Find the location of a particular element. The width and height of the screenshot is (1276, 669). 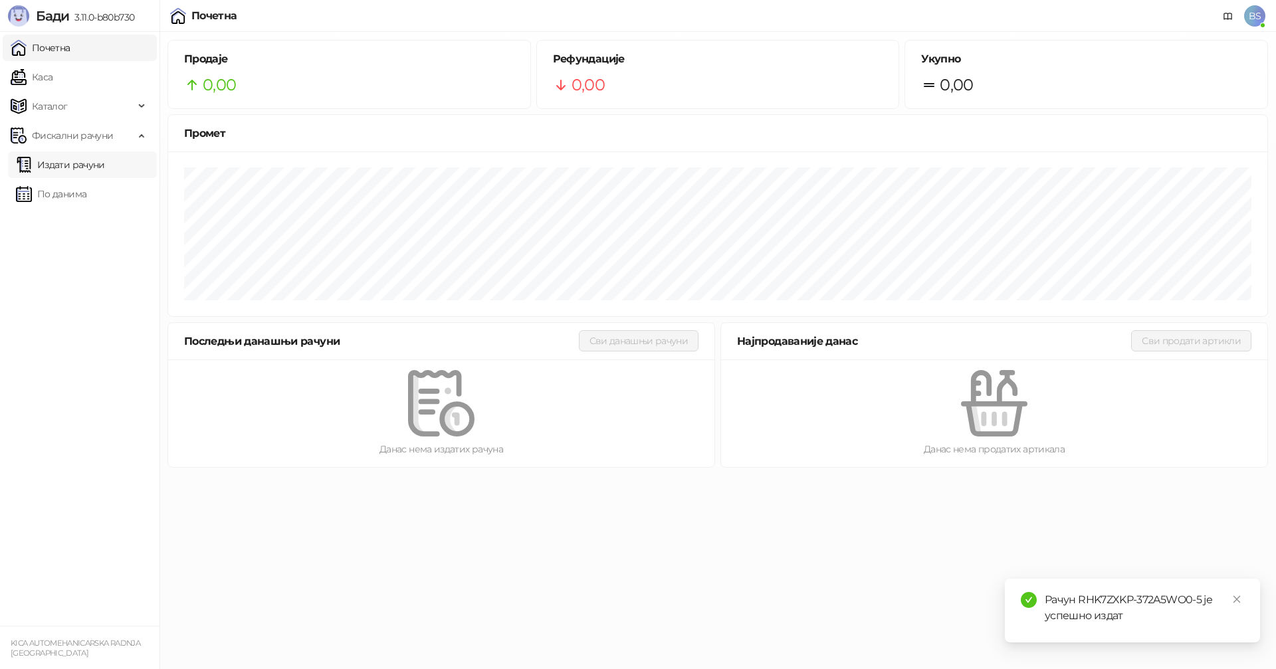

div: Последњи данашњи рачуни is located at coordinates (381, 341).